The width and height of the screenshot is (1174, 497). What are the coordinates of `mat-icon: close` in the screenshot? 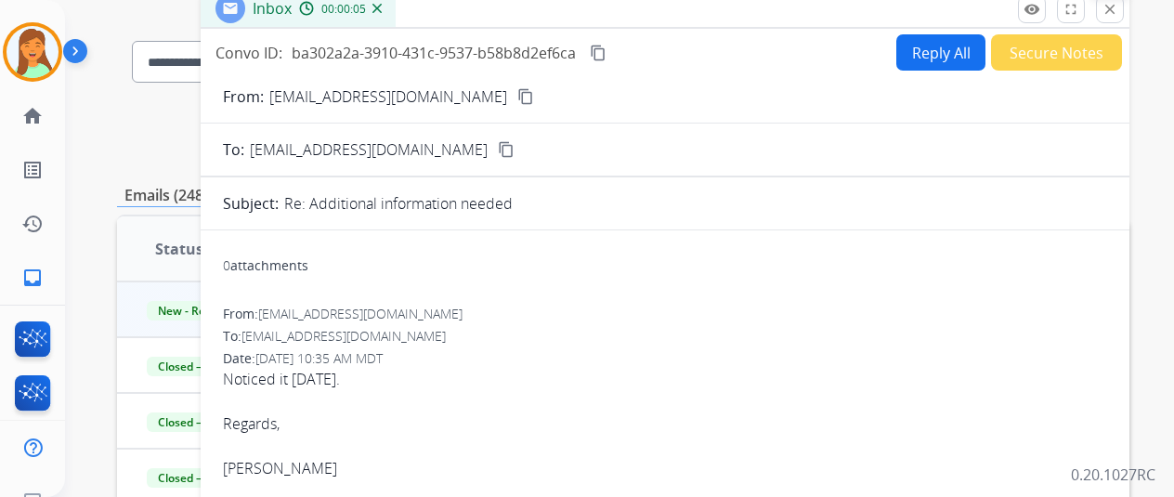 It's located at (1110, 9).